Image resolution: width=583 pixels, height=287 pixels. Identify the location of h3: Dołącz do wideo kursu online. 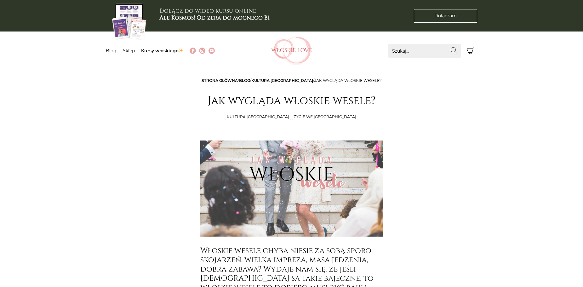
(214, 14).